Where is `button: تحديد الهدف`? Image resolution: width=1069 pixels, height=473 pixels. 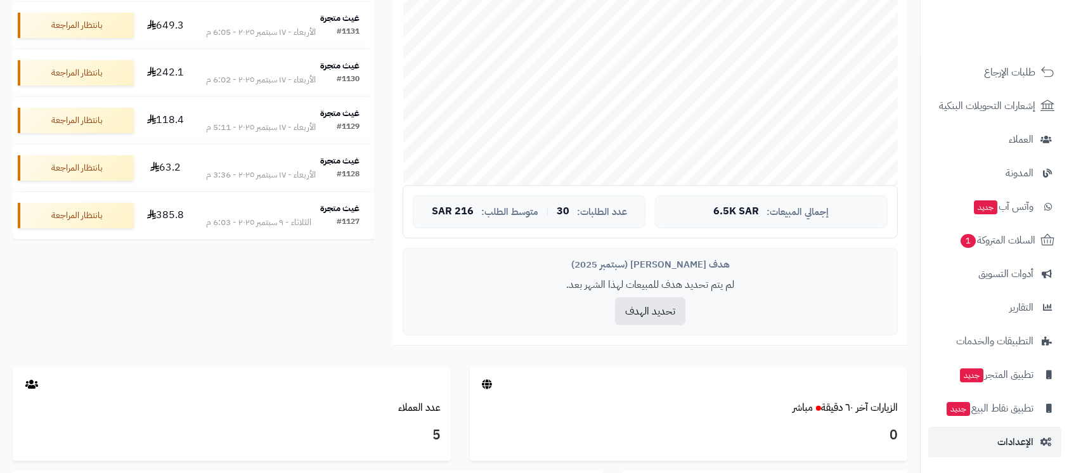 button: تحديد الهدف is located at coordinates (650, 311).